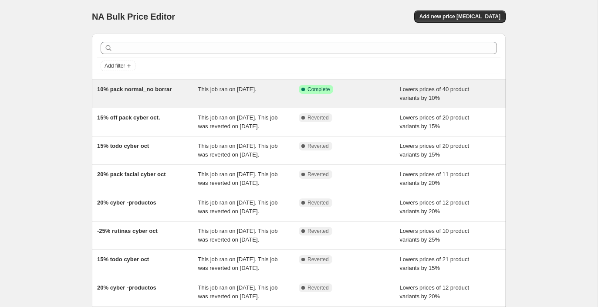 The height and width of the screenshot is (307, 598). I want to click on button: Add filter, so click(118, 66).